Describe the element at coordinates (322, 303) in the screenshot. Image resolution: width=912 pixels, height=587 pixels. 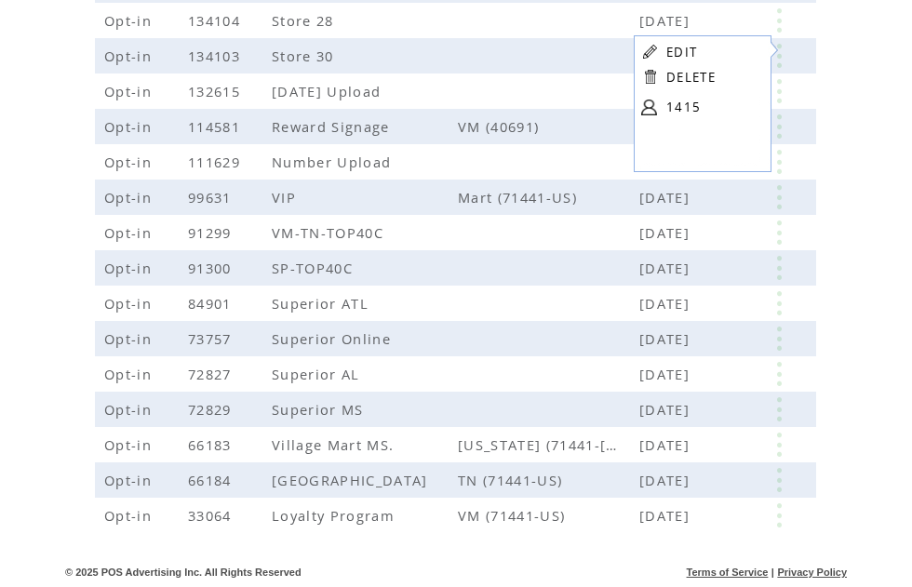
I see `span: Superior ATL` at that location.